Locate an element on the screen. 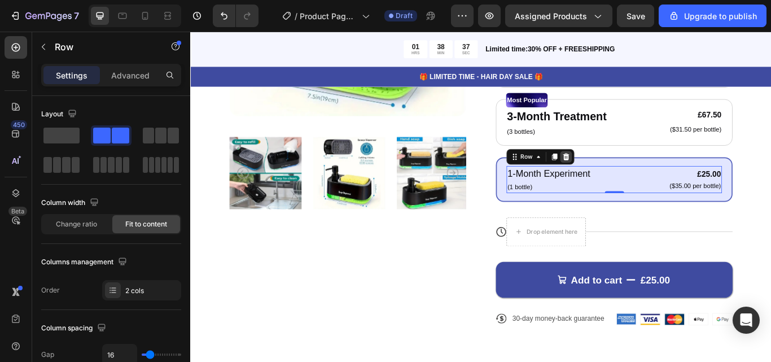 The height and width of the screenshot is (362, 771). button: Carousel Back Arrow is located at coordinates (61, 165).